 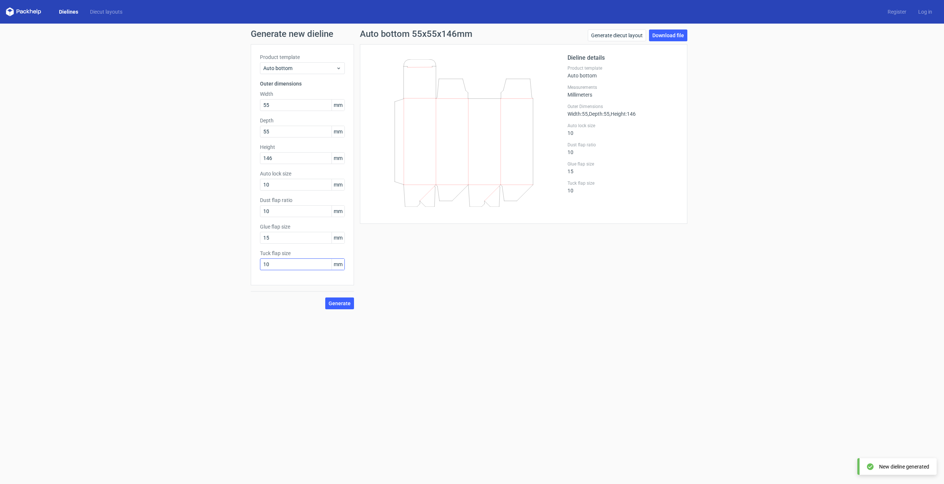 What do you see at coordinates (302, 147) in the screenshot?
I see `label: Height` at bounding box center [302, 147].